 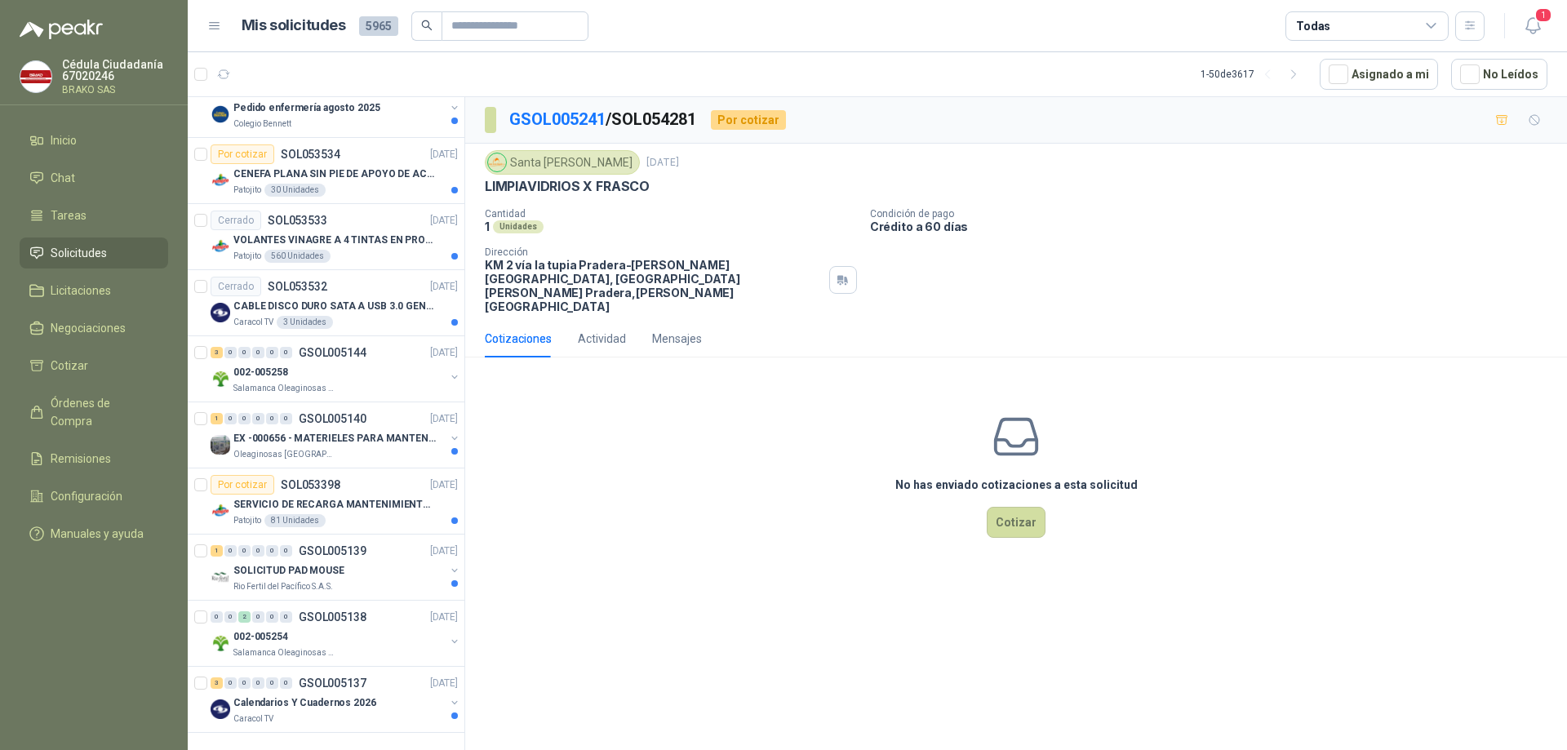 What do you see at coordinates (332, 683) in the screenshot?
I see `p: GSOL005137` at bounding box center [332, 683].